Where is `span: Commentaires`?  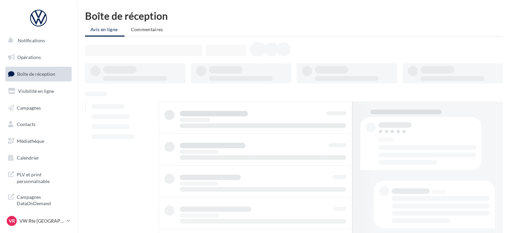
span: Commentaires is located at coordinates (147, 29).